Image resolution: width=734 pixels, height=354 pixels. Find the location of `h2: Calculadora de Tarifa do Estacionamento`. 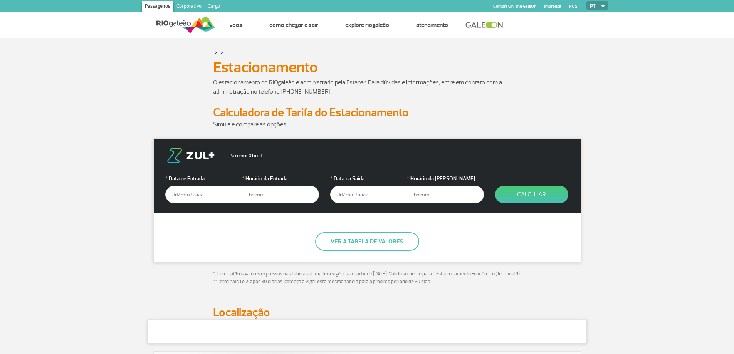

h2: Calculadora de Tarifa do Estacionamento is located at coordinates (367, 112).